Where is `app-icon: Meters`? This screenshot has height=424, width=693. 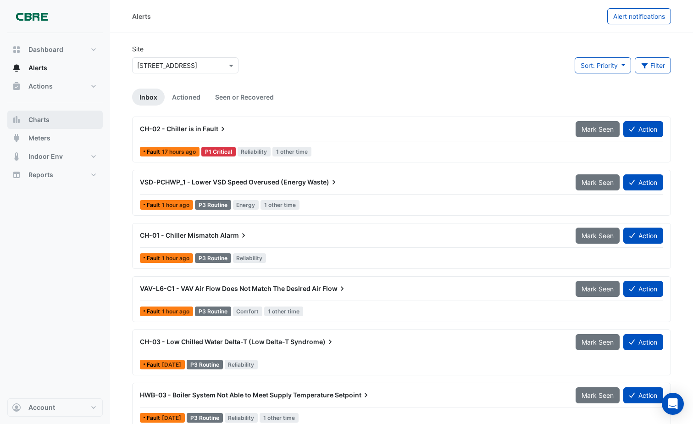 app-icon: Meters is located at coordinates (17, 138).